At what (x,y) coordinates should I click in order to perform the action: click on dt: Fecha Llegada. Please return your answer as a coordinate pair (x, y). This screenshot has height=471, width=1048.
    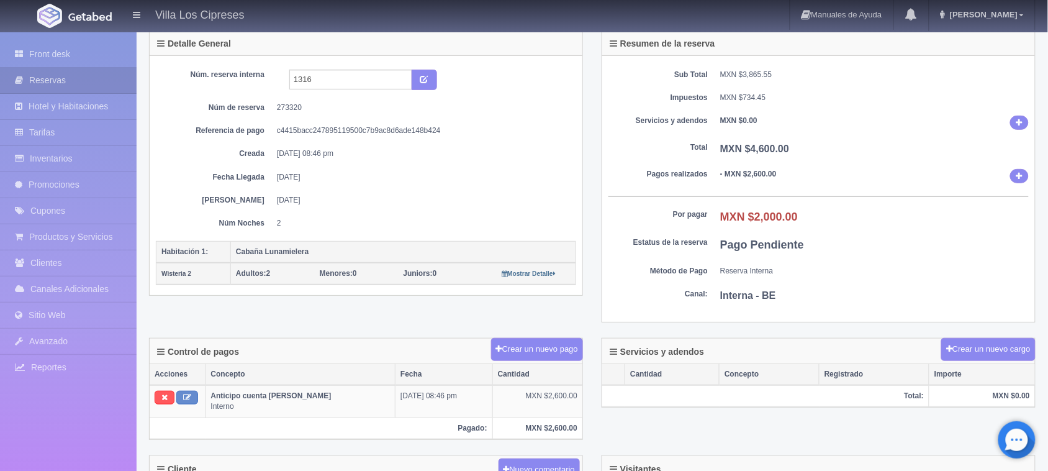
    Looking at the image, I should click on (215, 177).